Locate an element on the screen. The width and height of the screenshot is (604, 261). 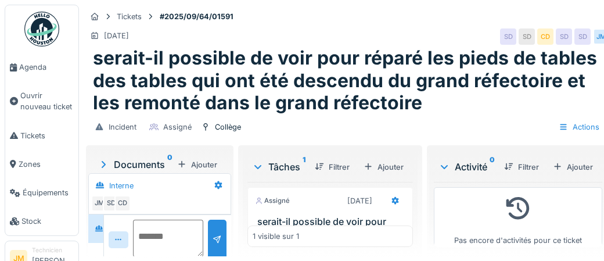
strong: #2025/09/64/01591 is located at coordinates (196, 16).